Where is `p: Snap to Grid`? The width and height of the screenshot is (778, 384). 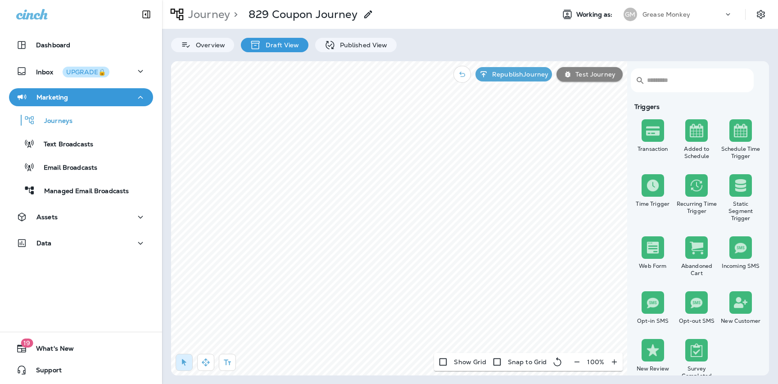
p: Snap to Grid is located at coordinates (528, 362).